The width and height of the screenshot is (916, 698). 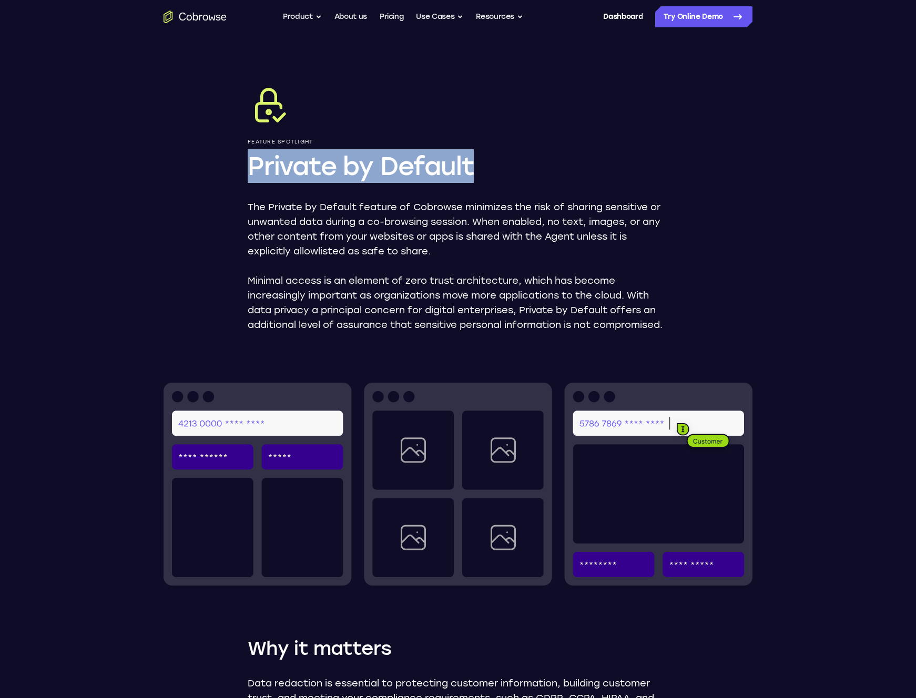 I want to click on h1: Private by Default, so click(x=458, y=166).